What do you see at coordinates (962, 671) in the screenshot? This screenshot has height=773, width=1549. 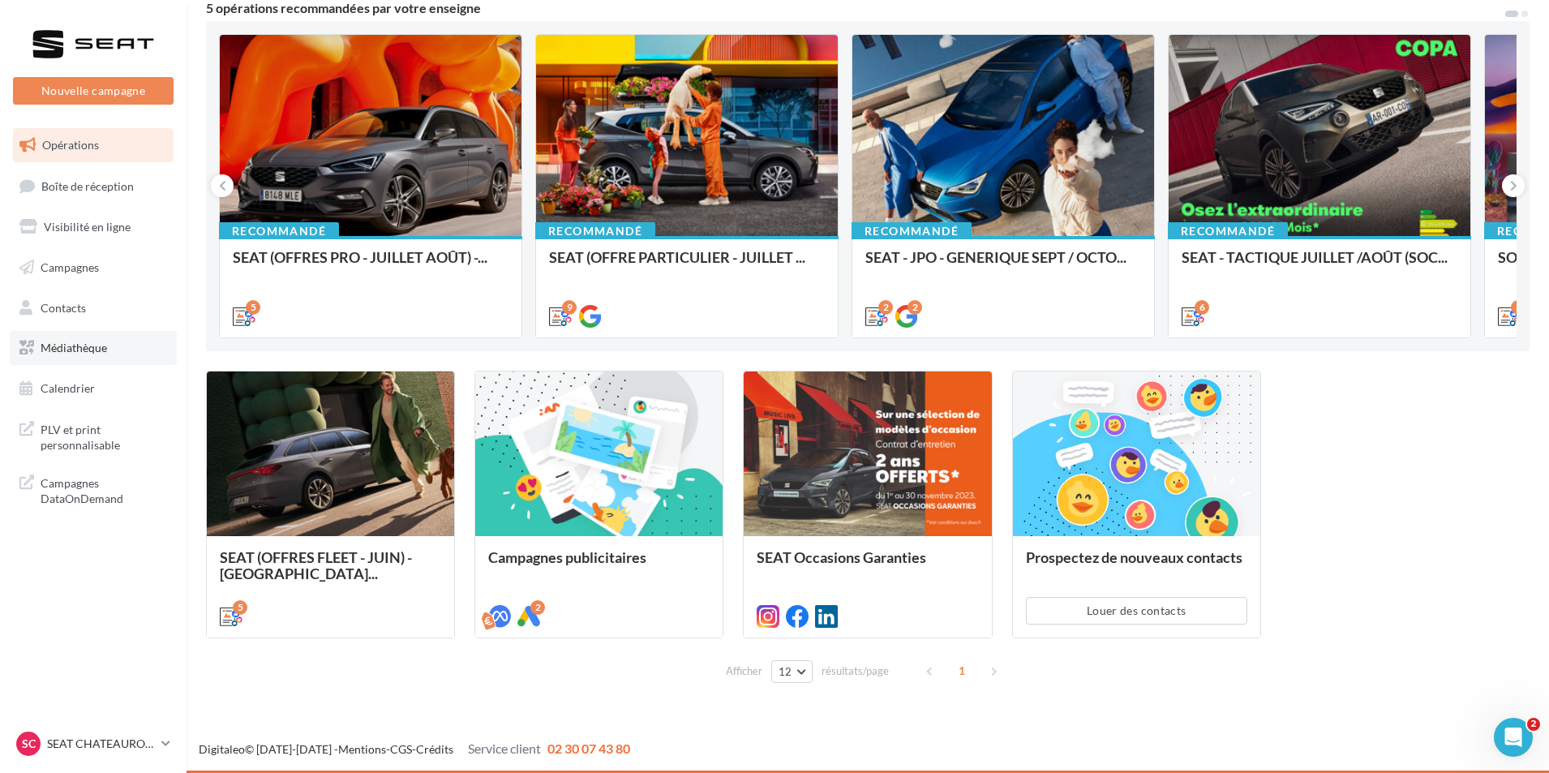 I see `span: 1` at bounding box center [962, 671].